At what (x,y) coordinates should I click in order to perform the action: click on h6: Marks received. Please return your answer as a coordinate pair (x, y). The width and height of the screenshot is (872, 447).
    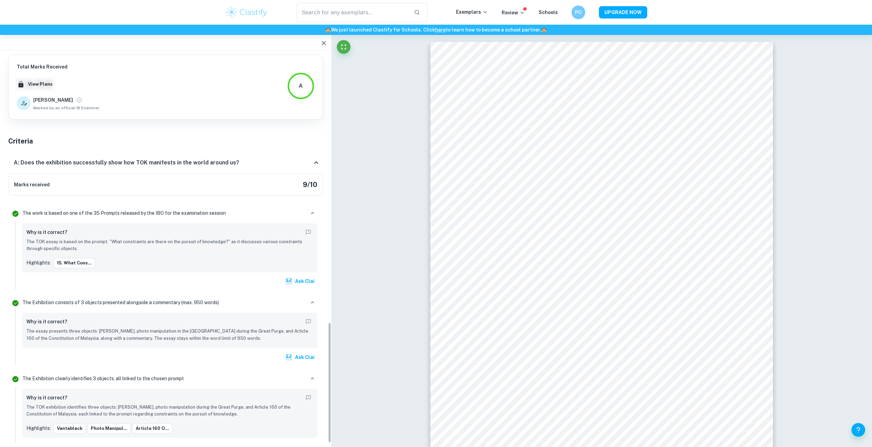
    Looking at the image, I should click on (32, 185).